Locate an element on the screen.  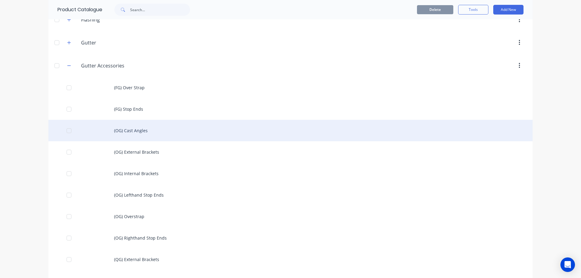
div: (OG) Cast Angles is located at coordinates (291, 130).